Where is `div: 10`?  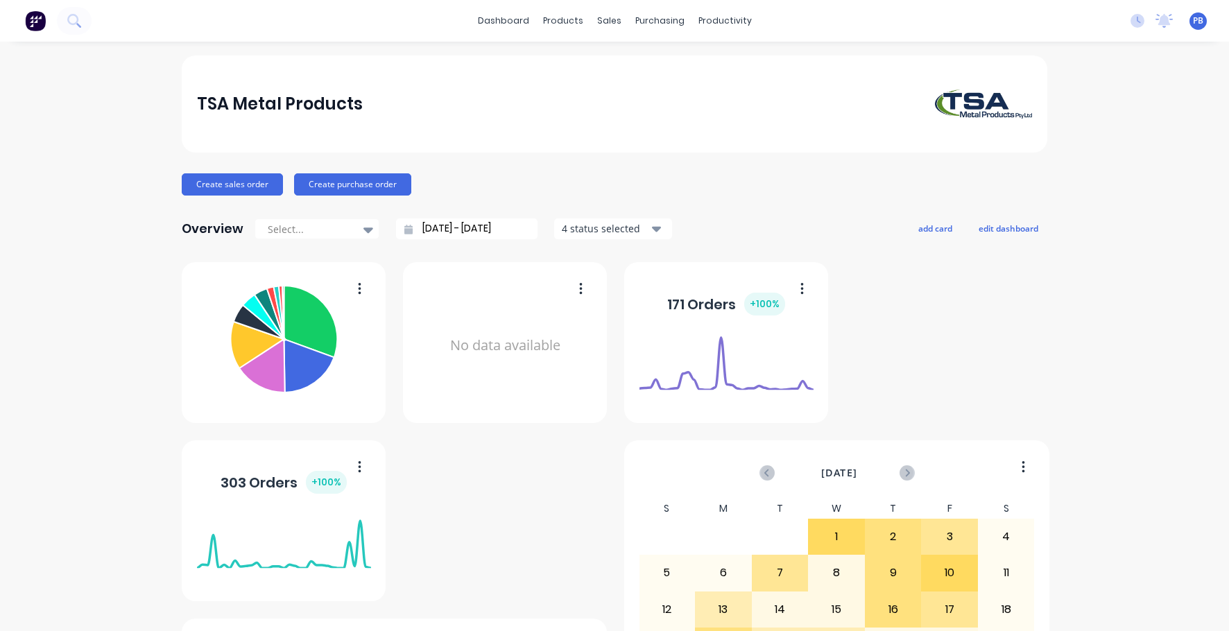
div: 10 is located at coordinates (950, 573).